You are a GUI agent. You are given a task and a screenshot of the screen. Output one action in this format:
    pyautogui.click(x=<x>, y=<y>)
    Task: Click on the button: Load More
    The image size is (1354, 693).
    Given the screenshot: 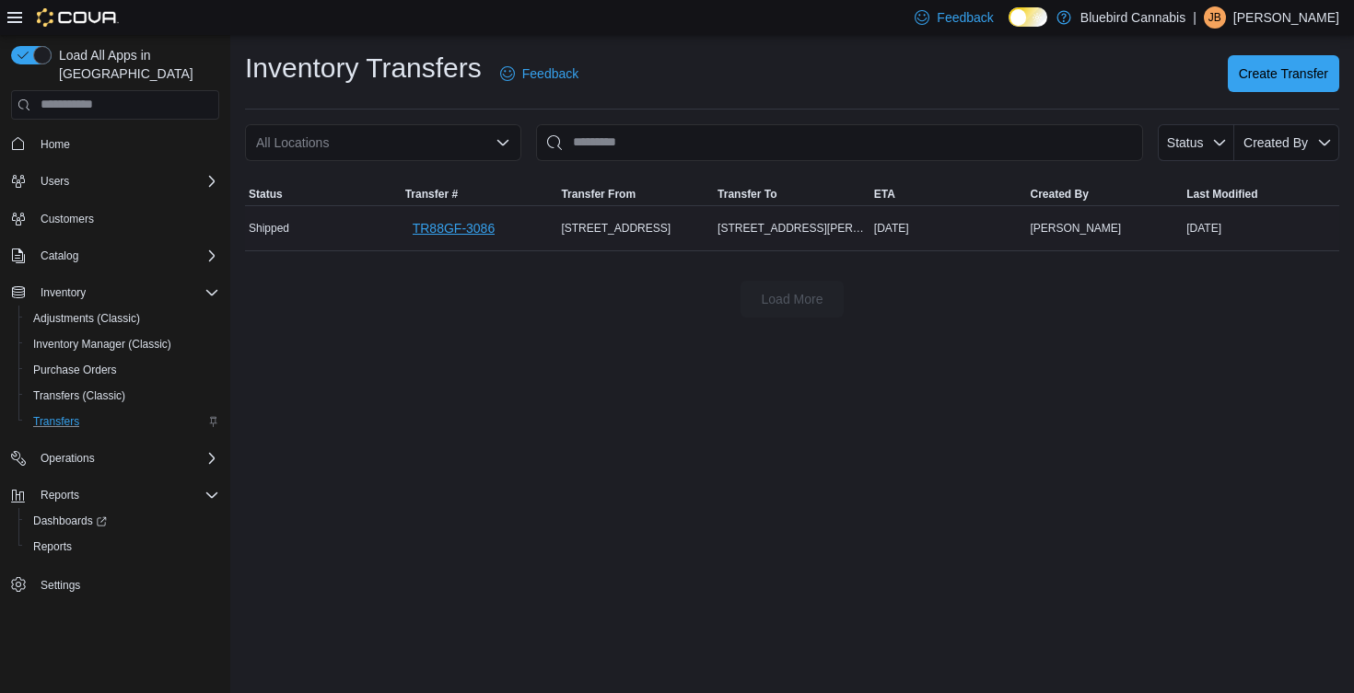 What is the action you would take?
    pyautogui.click(x=792, y=299)
    